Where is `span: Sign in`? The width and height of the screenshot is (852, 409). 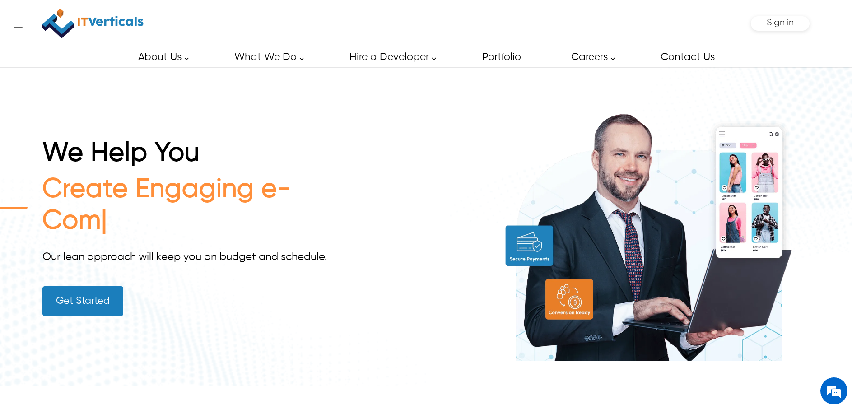 span: Sign in is located at coordinates (781, 23).